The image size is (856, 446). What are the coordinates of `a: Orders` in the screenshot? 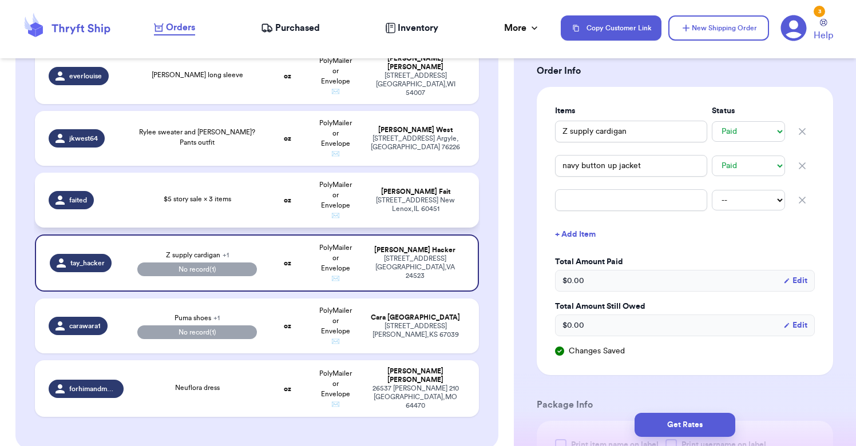 It's located at (175, 28).